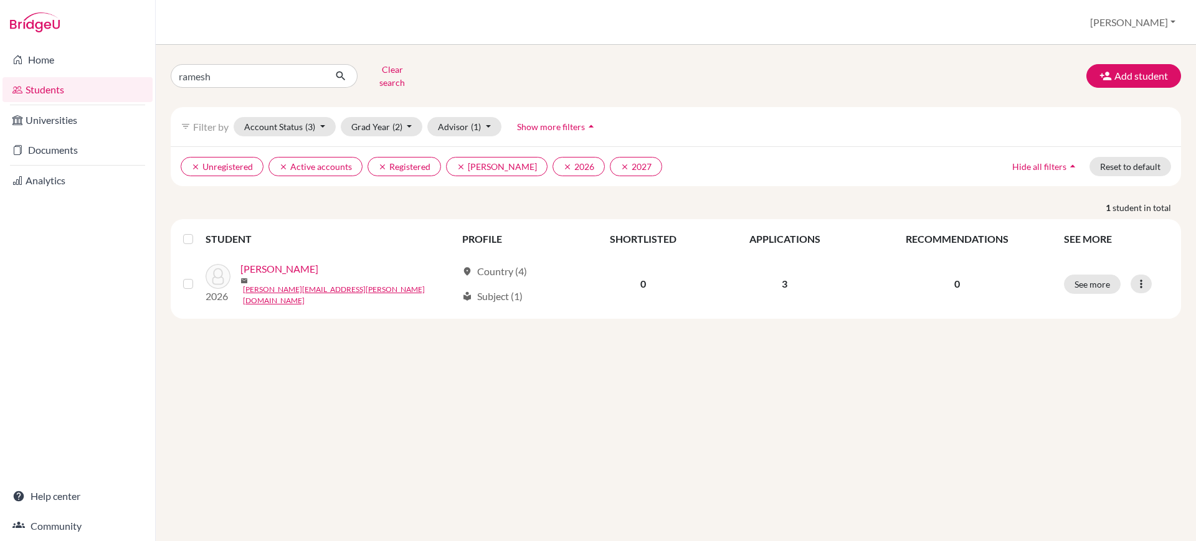 The width and height of the screenshot is (1196, 541). I want to click on button: See more, so click(1092, 284).